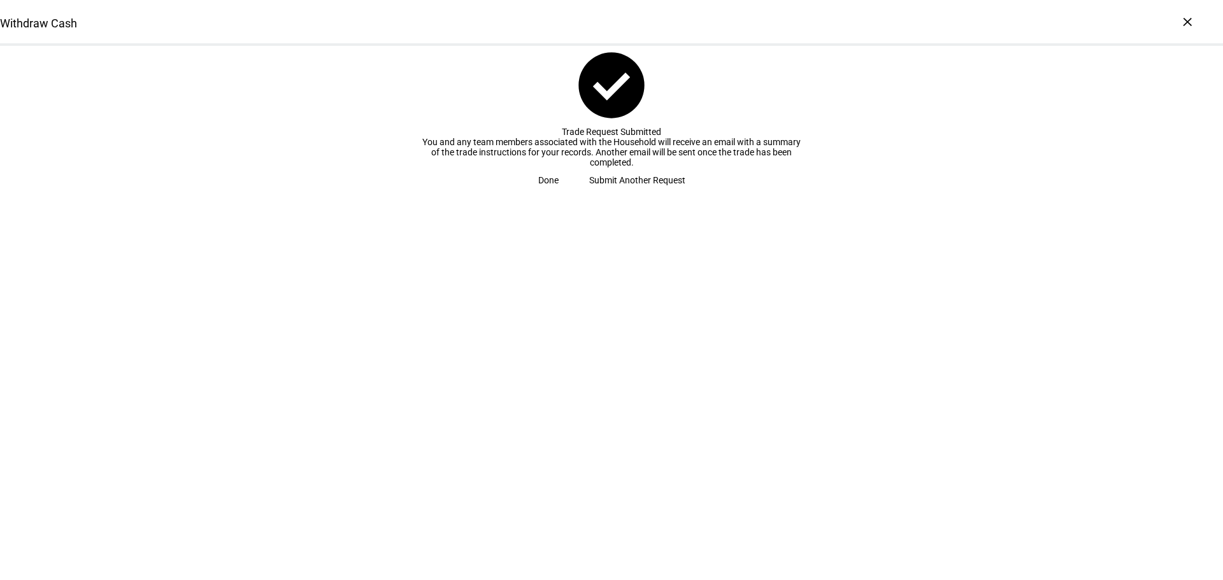  What do you see at coordinates (637, 180) in the screenshot?
I see `button: Submit Another Request` at bounding box center [637, 180].